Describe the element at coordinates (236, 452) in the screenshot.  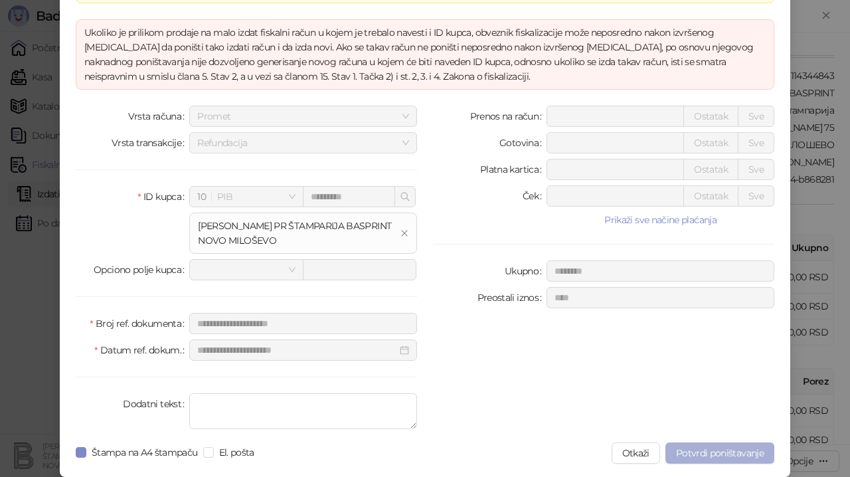
I see `span: El. pošta` at that location.